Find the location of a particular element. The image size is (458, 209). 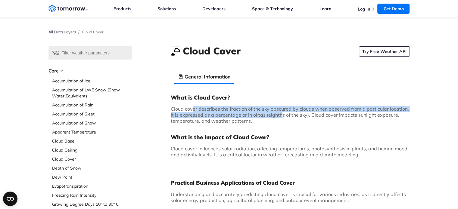

a: Accumulation of LWE Snow (Snow Water Equivalent) is located at coordinates (92, 93).